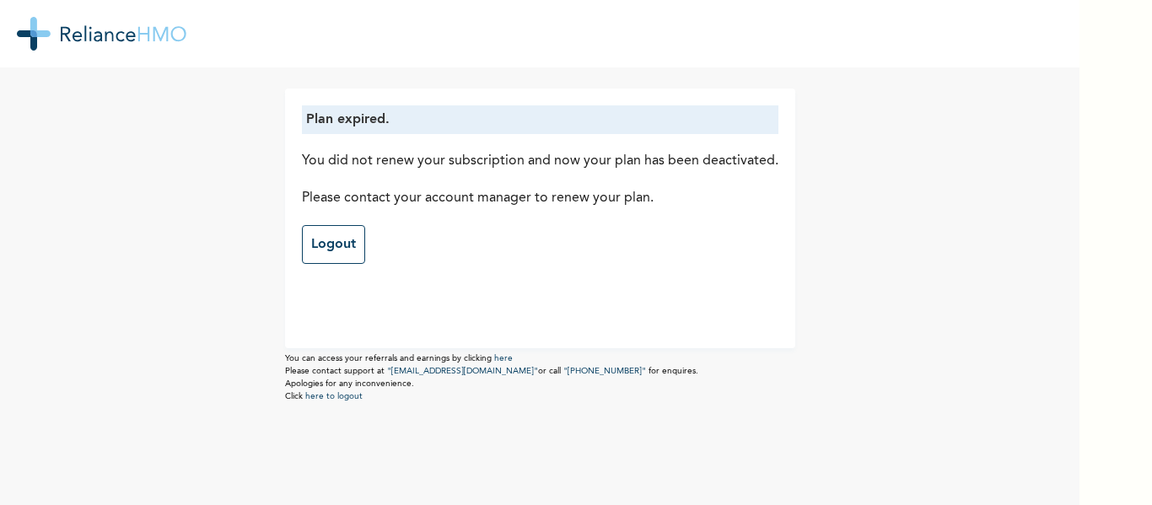 The height and width of the screenshot is (505, 1152). Describe the element at coordinates (540, 120) in the screenshot. I see `p: Plan expired.` at that location.